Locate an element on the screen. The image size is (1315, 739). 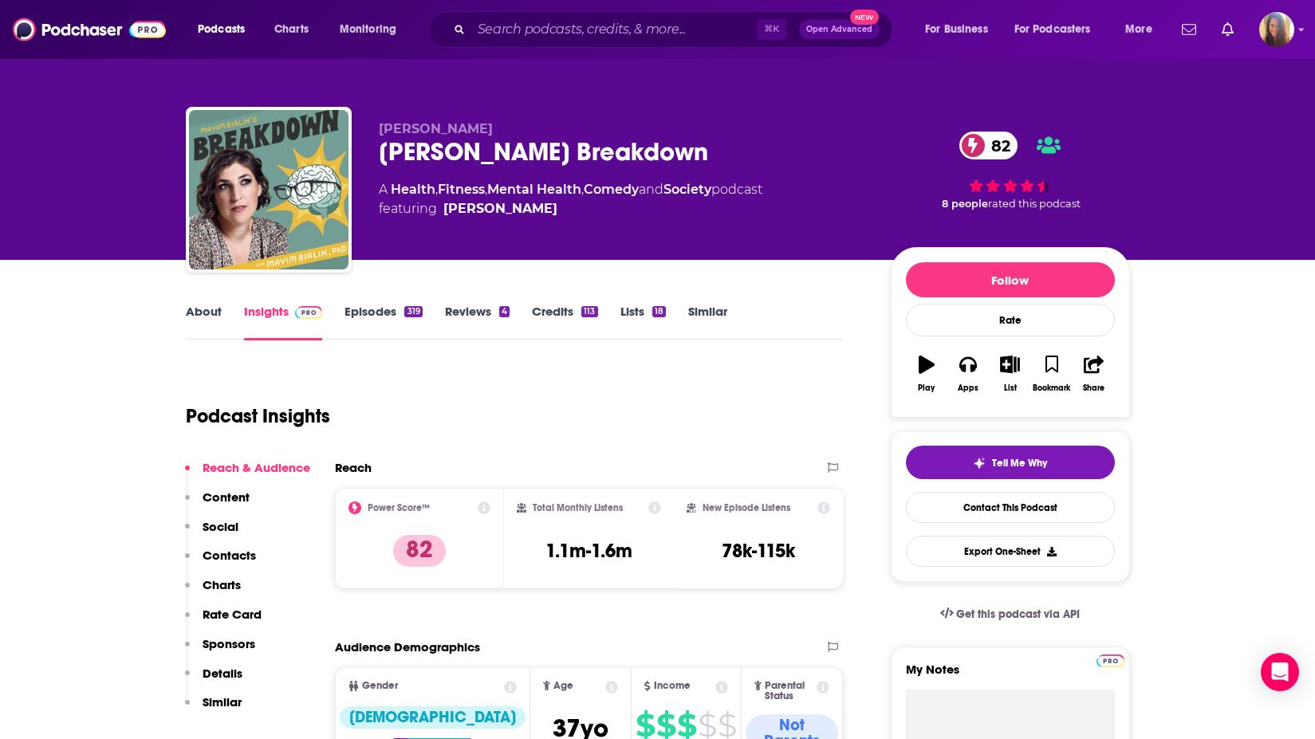
p: Content is located at coordinates (226, 497).